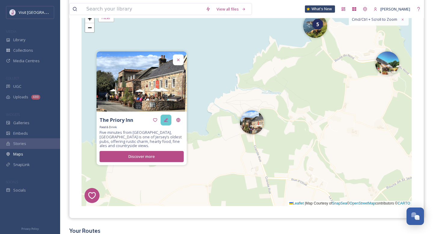  I want to click on span: UGC, so click(17, 86).